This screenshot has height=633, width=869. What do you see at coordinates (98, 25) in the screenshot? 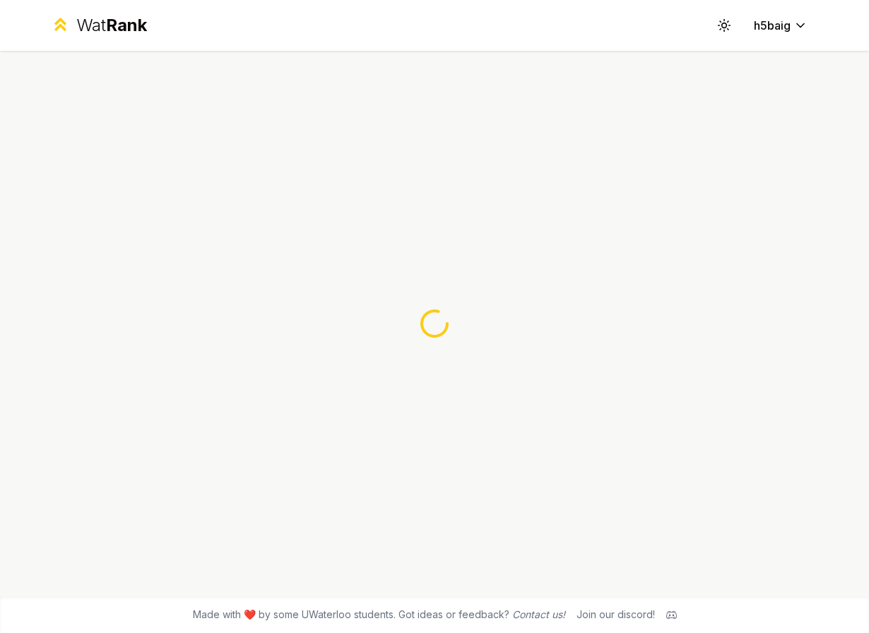
I see `a: WatRank` at bounding box center [98, 25].